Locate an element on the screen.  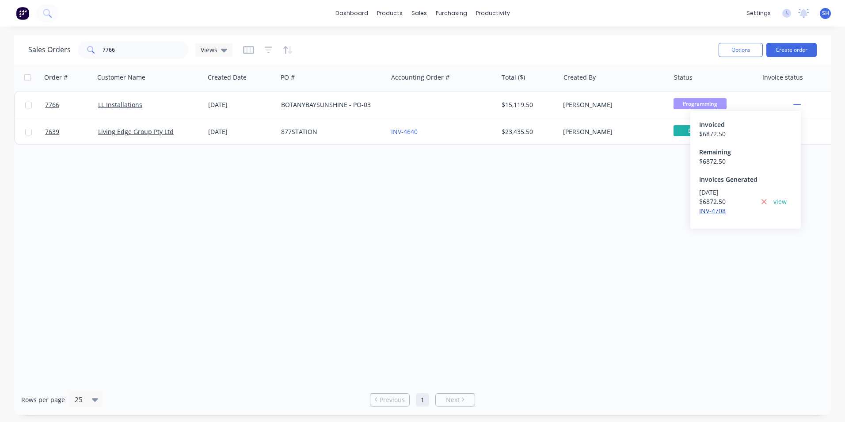
span: 7639 is located at coordinates (52, 132).